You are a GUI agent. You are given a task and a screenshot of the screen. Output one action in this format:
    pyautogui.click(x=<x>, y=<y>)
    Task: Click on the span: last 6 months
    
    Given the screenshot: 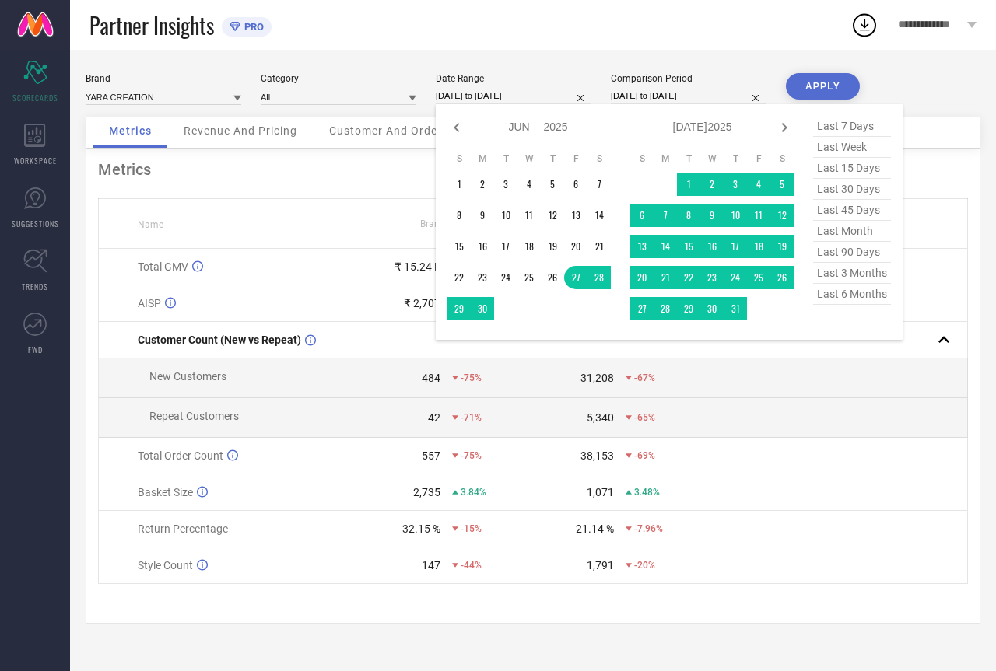 What is the action you would take?
    pyautogui.click(x=852, y=294)
    